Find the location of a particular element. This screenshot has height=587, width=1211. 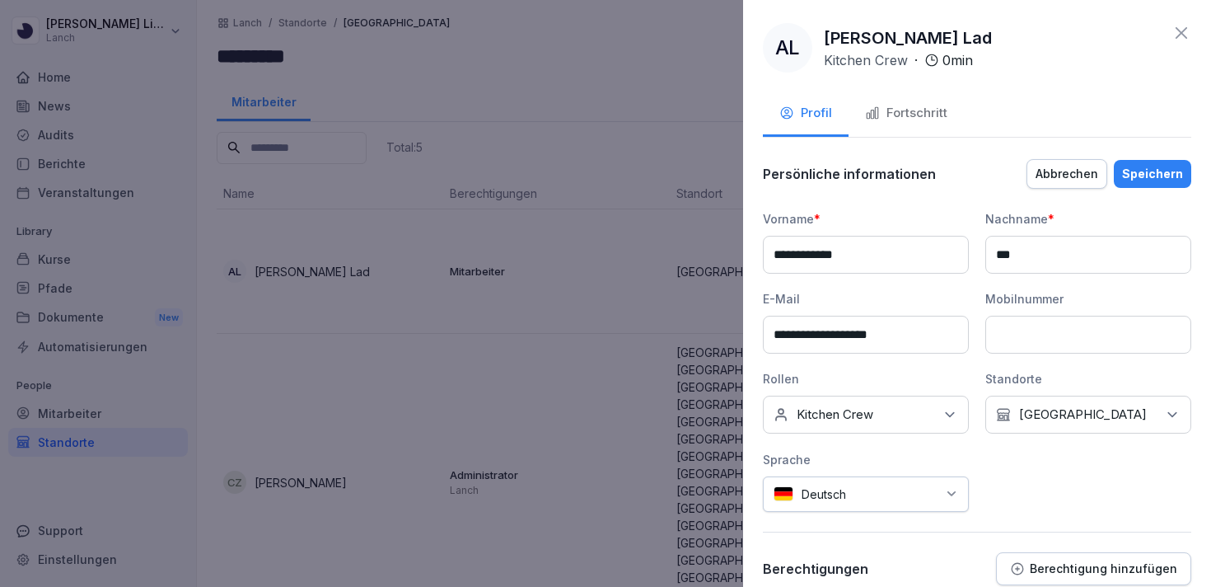

div: Nachname is located at coordinates (1088, 218).